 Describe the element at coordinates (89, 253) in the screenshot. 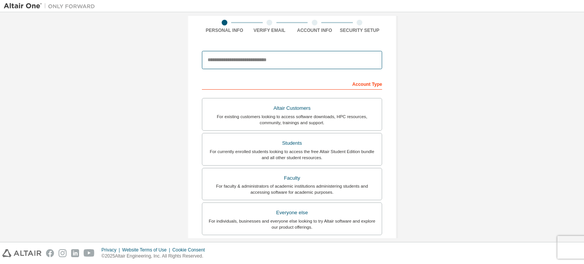

I see `img: youtube.svg` at that location.